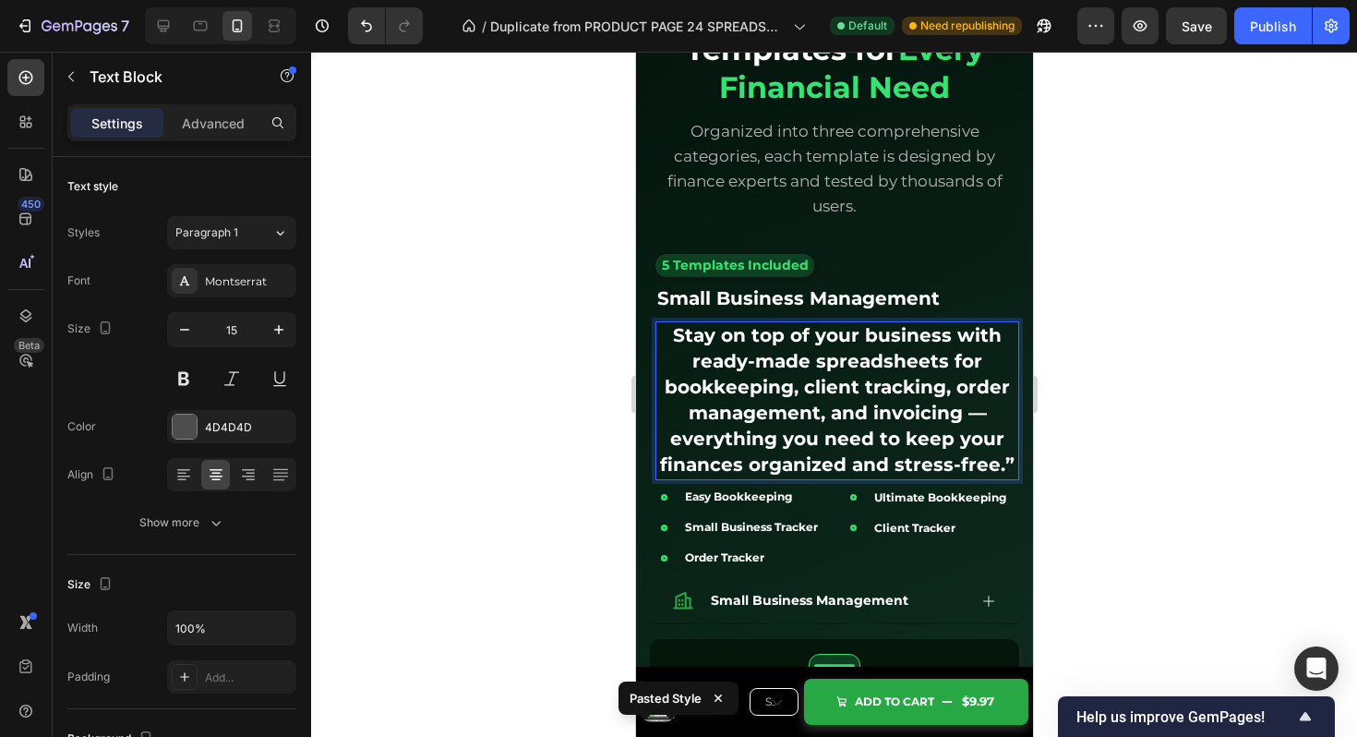 The image size is (1357, 737). What do you see at coordinates (213, 123) in the screenshot?
I see `p: Advanced` at bounding box center [213, 123].